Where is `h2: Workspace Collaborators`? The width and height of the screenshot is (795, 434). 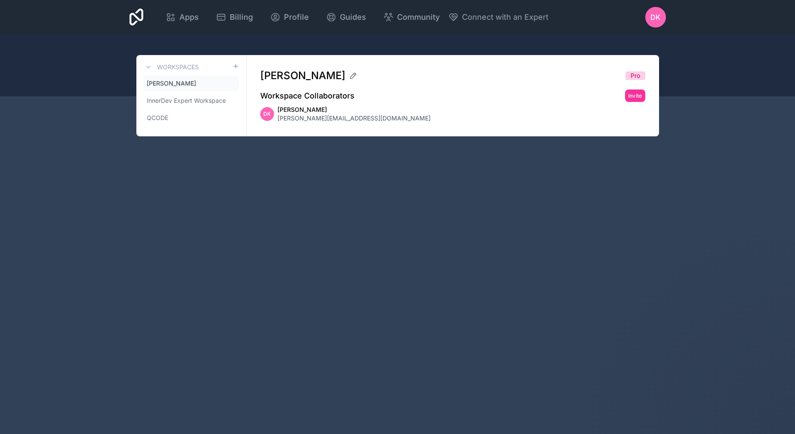 h2: Workspace Collaborators is located at coordinates (307, 96).